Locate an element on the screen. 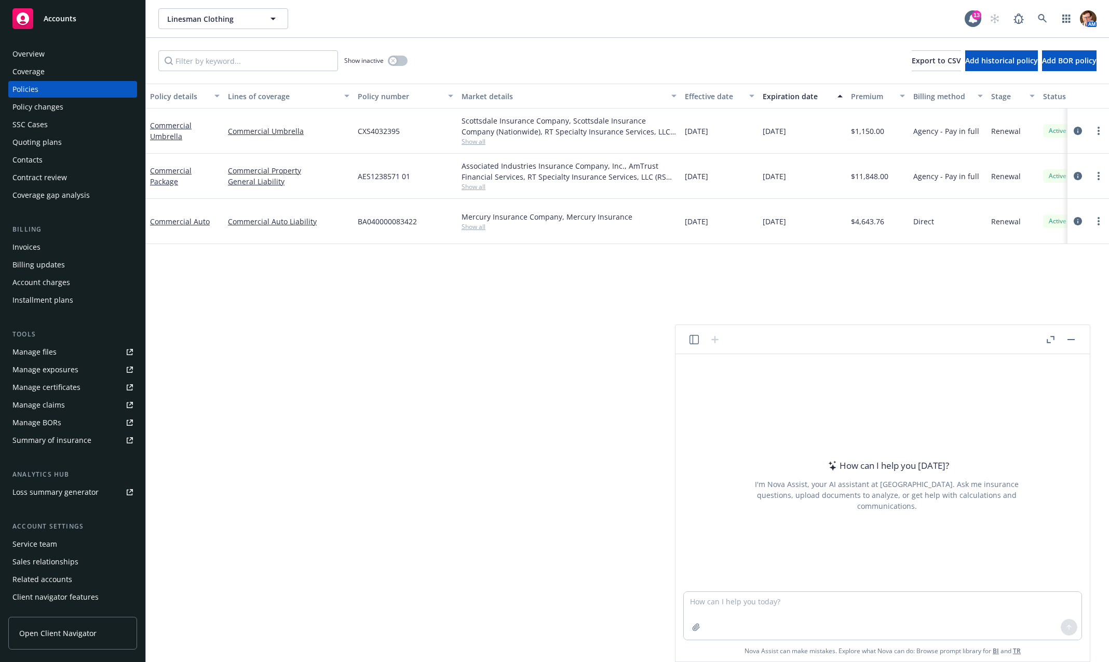  a: Summary of insurance is located at coordinates (73, 440).